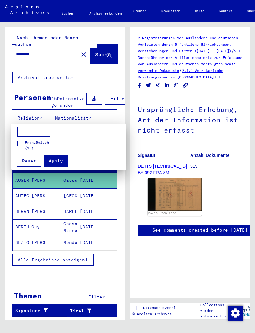 This screenshot has height=333, width=255. What do you see at coordinates (235, 313) in the screenshot?
I see `img: Zustimmung ändern` at bounding box center [235, 313].